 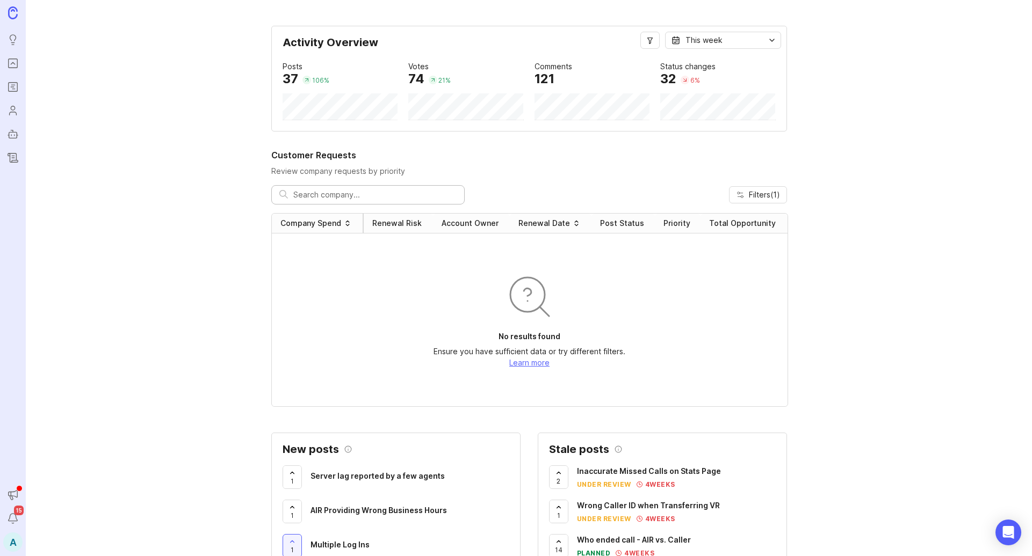 What do you see at coordinates (559, 477) in the screenshot?
I see `button: 2` at bounding box center [559, 477].